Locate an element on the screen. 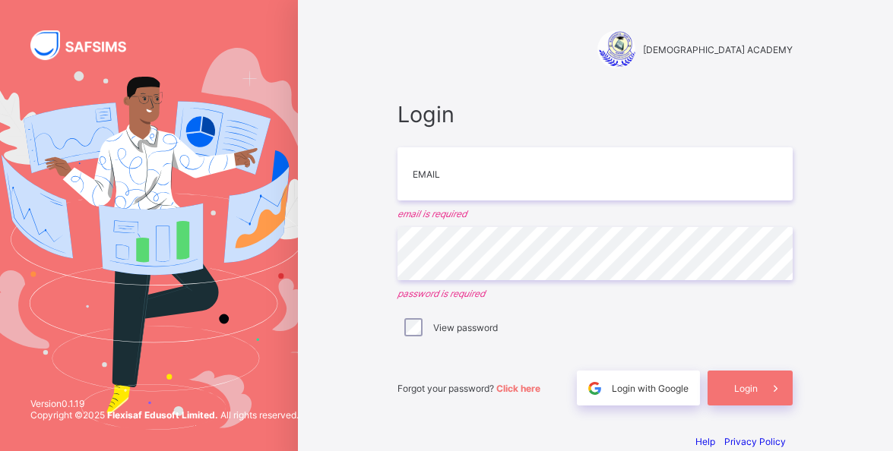 The height and width of the screenshot is (451, 893). span: Version 0.1.19 is located at coordinates (164, 404).